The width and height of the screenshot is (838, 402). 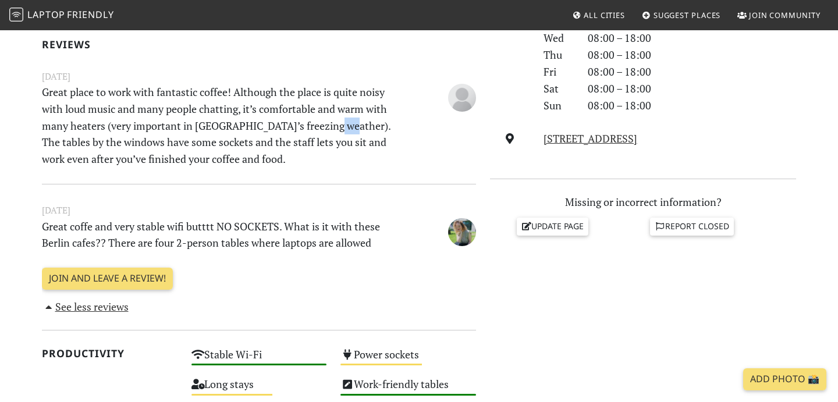 What do you see at coordinates (462, 232) in the screenshot?
I see `img: 4063-lior.jpg` at bounding box center [462, 232].